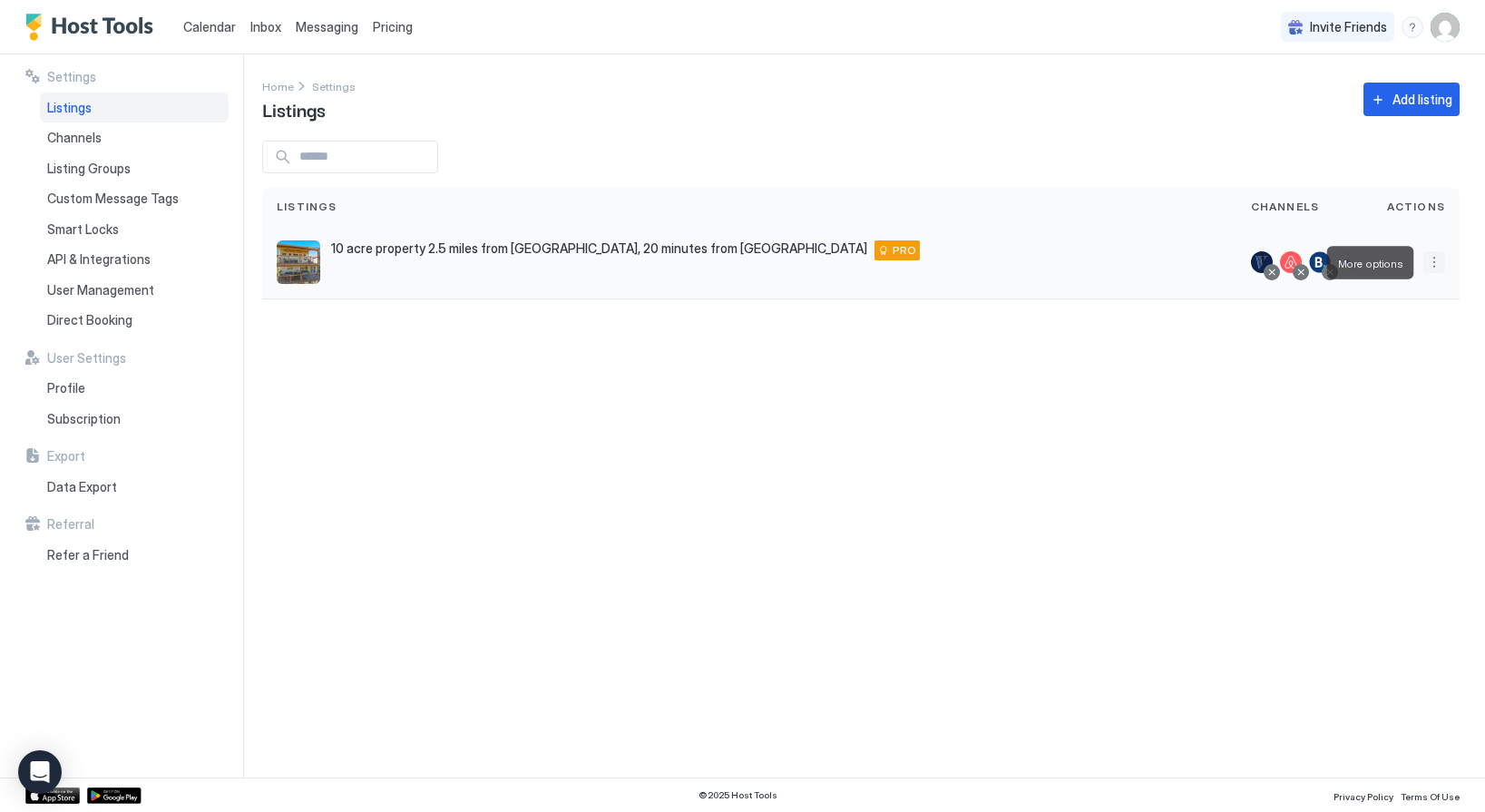  Describe the element at coordinates (66, 456) in the screenshot. I see `span: Export` at that location.